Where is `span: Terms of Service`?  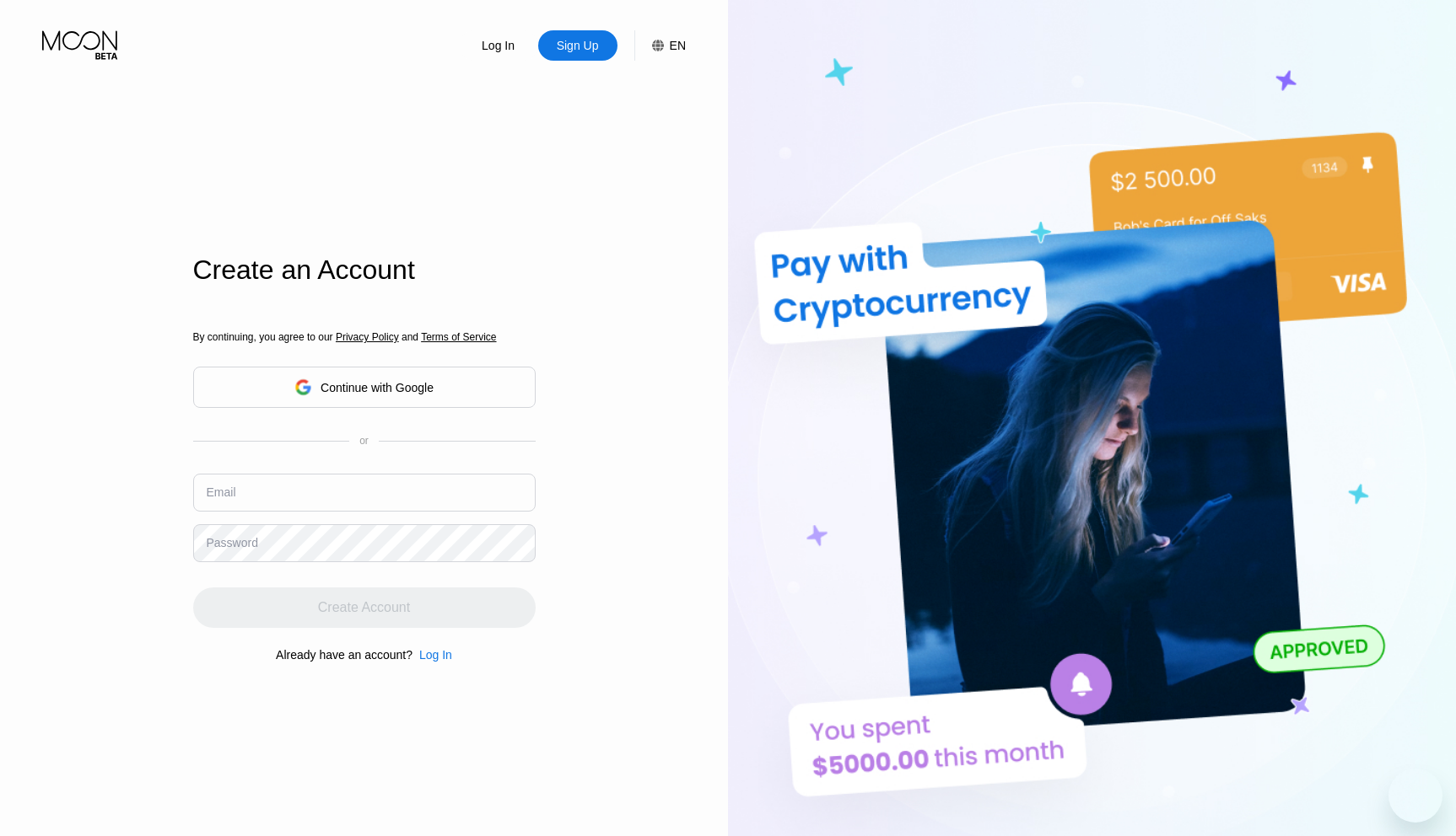 span: Terms of Service is located at coordinates (458, 337).